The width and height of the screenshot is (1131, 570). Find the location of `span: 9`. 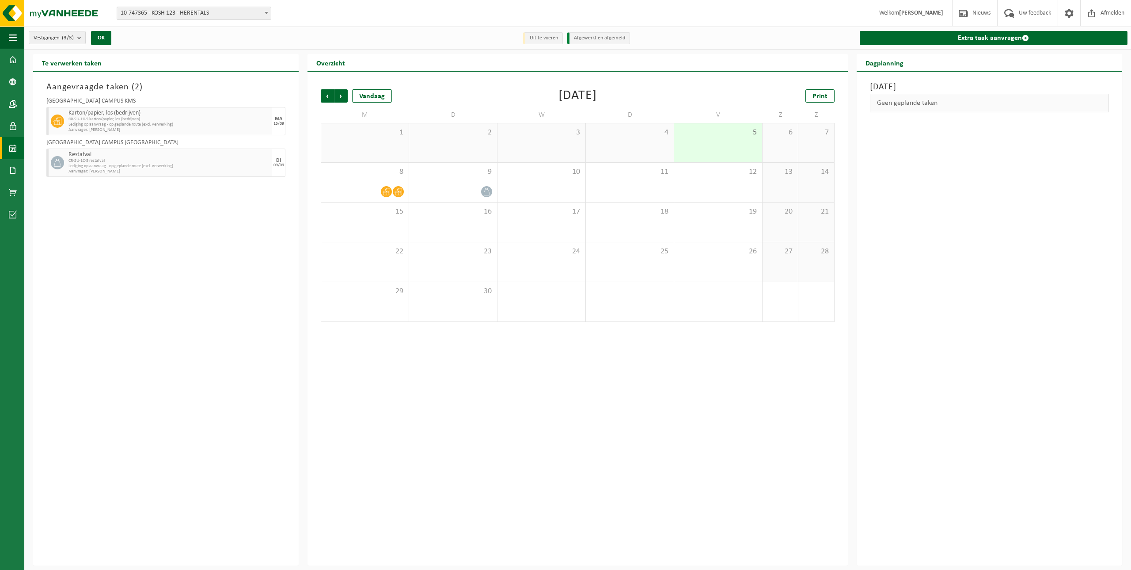

span: 9 is located at coordinates (453, 172).